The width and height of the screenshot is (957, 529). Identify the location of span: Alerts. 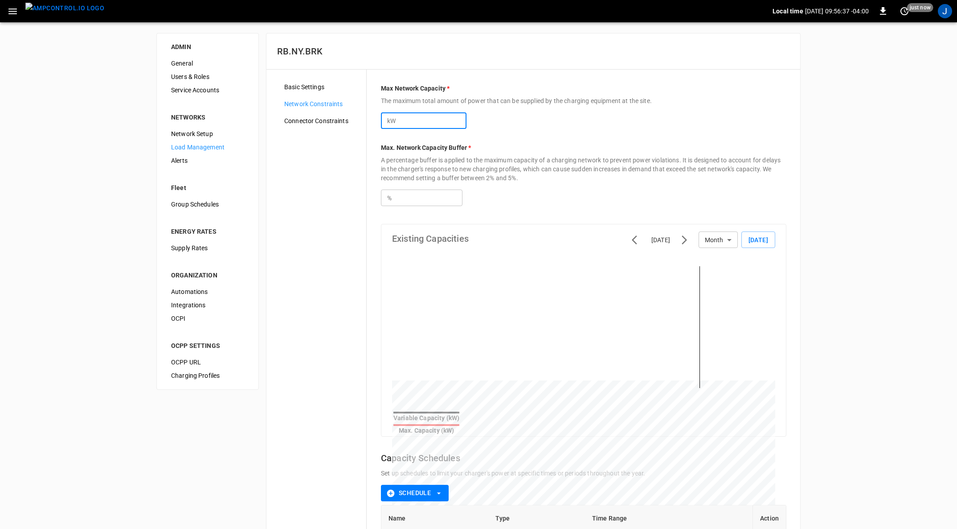
(208, 160).